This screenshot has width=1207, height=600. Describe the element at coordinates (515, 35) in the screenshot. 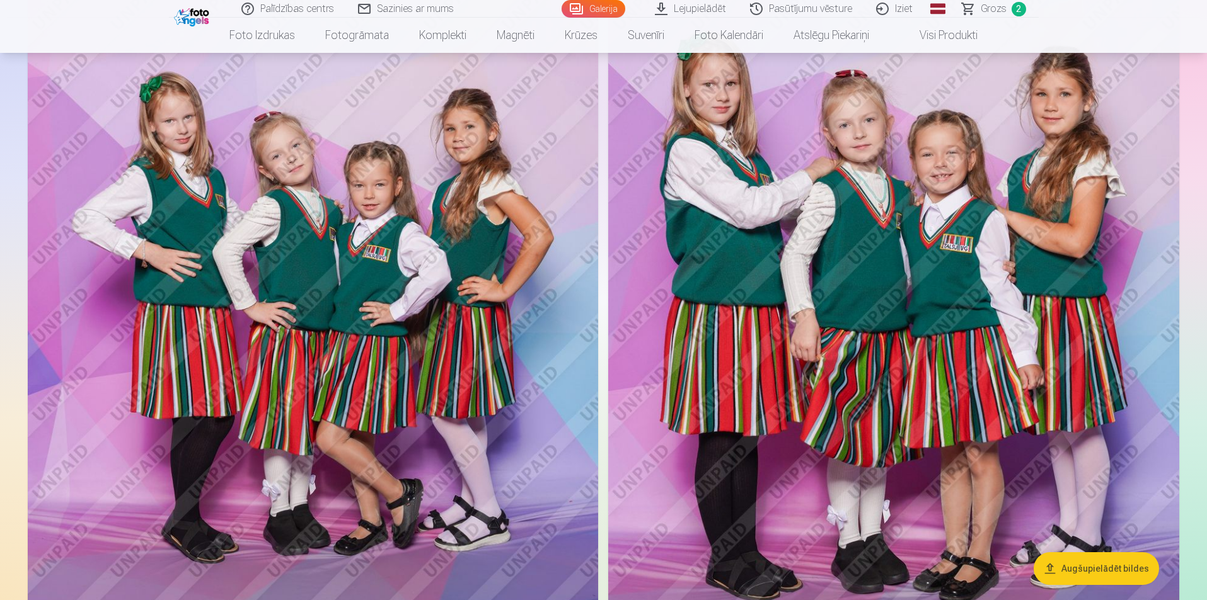

I see `a: Magnēti` at that location.